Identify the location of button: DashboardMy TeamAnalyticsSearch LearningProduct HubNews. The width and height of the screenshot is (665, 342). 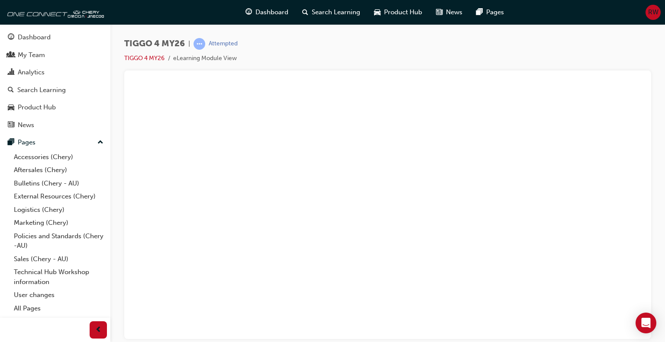
(55, 81).